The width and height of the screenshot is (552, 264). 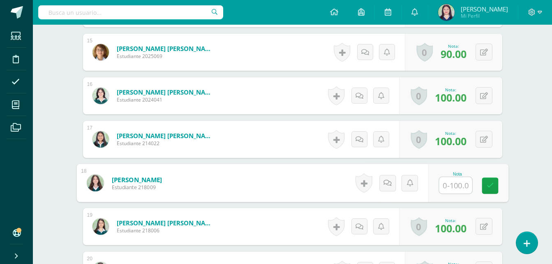 What do you see at coordinates (454, 54) in the screenshot?
I see `span: 90.00` at bounding box center [454, 54].